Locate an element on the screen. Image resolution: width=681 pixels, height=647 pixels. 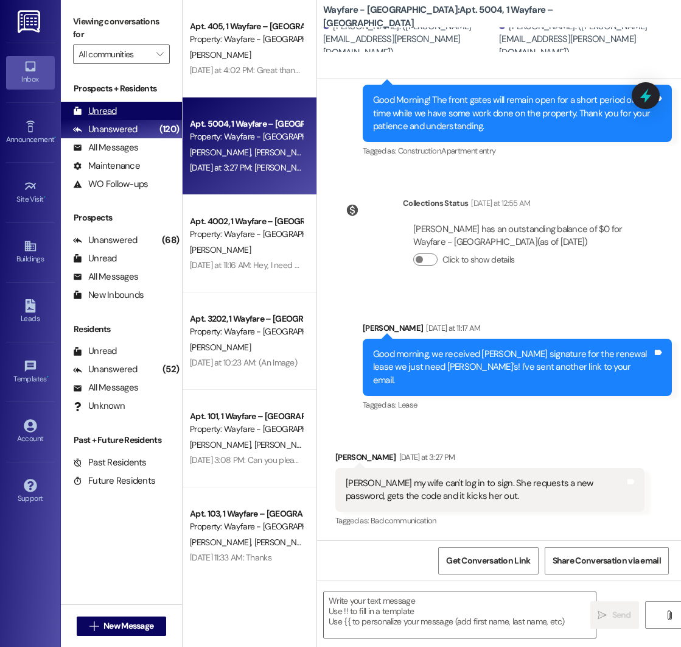
div: Unknown is located at coordinates (99, 406).